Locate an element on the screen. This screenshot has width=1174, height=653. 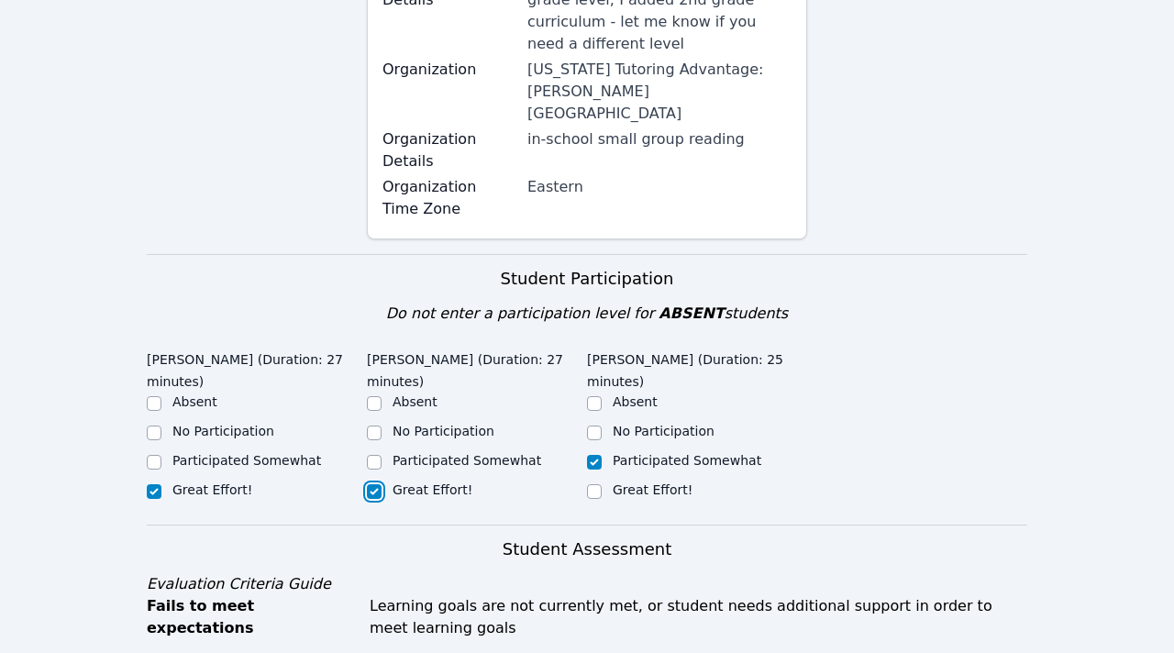
div: Evaluation Criteria Guide is located at coordinates (587, 584).